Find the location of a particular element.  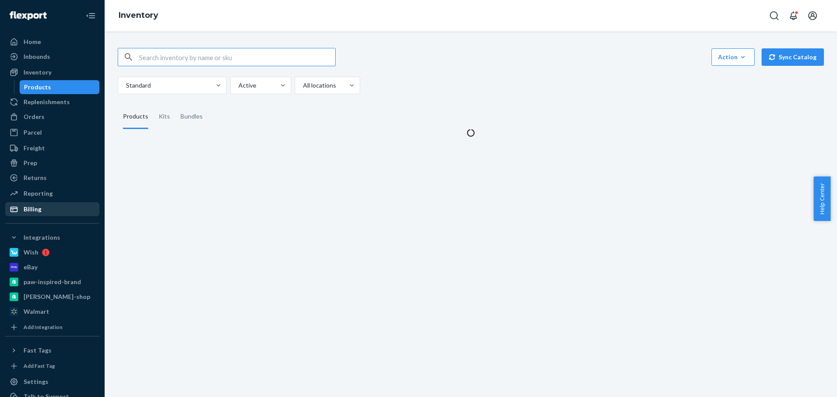

a: Freight is located at coordinates (52, 148).